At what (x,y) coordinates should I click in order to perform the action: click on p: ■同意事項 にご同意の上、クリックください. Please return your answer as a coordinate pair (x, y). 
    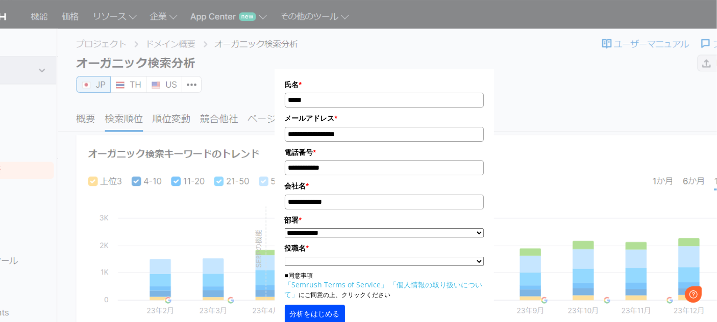
    Looking at the image, I should click on (384, 286).